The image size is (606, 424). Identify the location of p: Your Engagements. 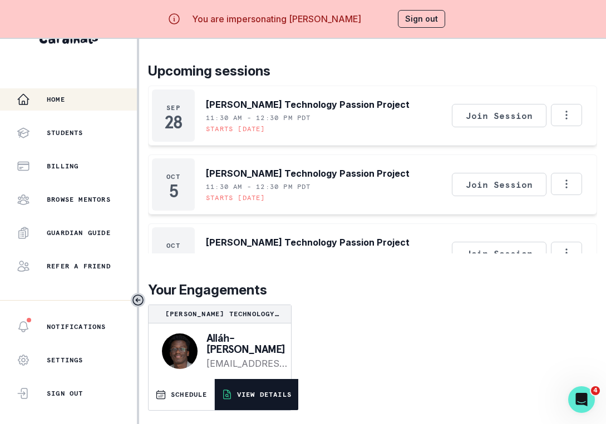
(372, 290).